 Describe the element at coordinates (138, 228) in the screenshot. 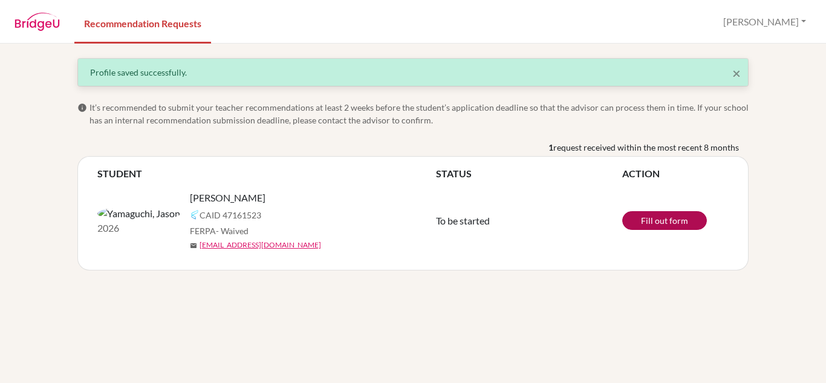

I see `p: 2026` at that location.